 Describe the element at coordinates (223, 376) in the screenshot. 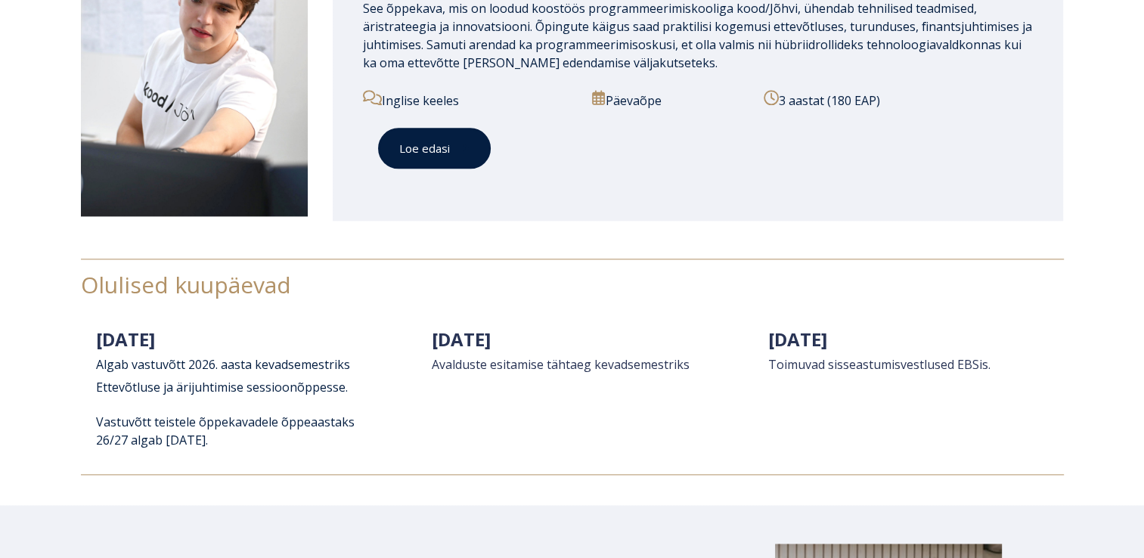

I see `span: 026. aasta kevadsemestriks Ettevõtluse ja ärijuhtimise sessioonõppesse.` at that location.